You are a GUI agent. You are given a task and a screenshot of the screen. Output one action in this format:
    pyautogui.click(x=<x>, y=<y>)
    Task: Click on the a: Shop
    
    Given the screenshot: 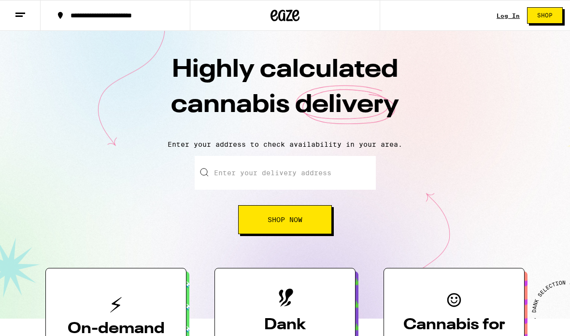 What is the action you would take?
    pyautogui.click(x=545, y=15)
    